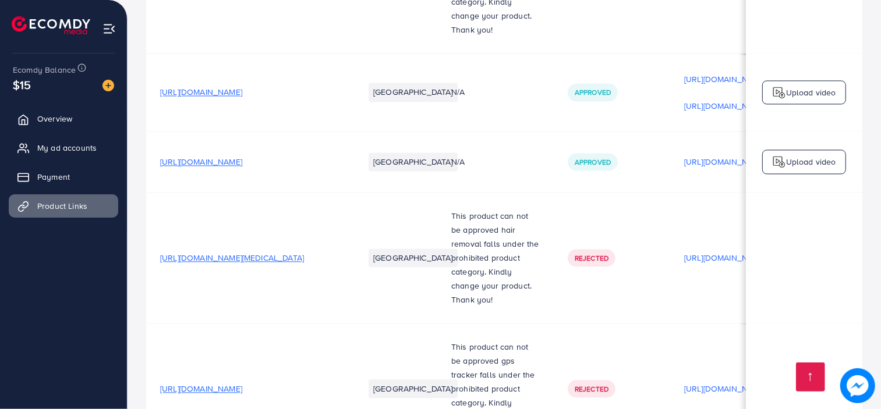 Image resolution: width=881 pixels, height=409 pixels. Describe the element at coordinates (22, 84) in the screenshot. I see `span: $15` at that location.